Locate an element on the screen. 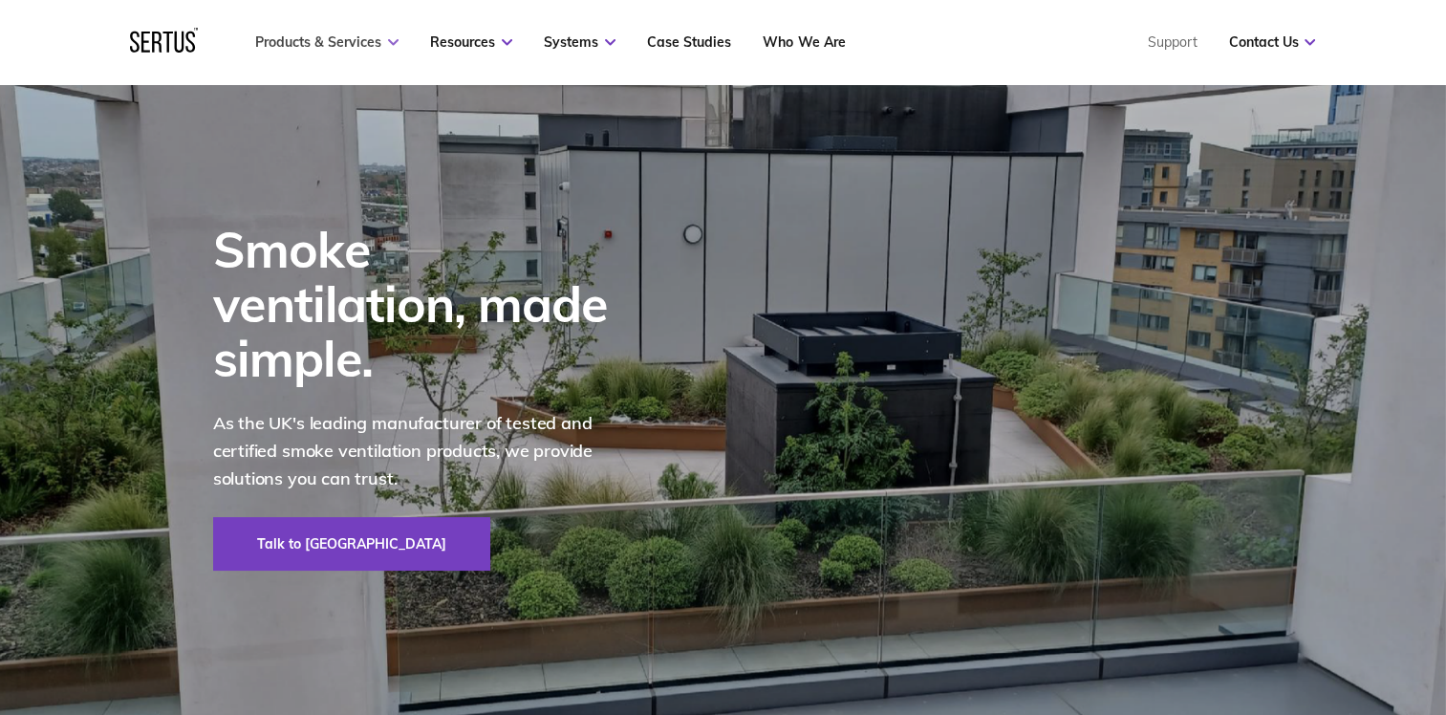 The image size is (1446, 715). a: Contact Us is located at coordinates (1271, 42).